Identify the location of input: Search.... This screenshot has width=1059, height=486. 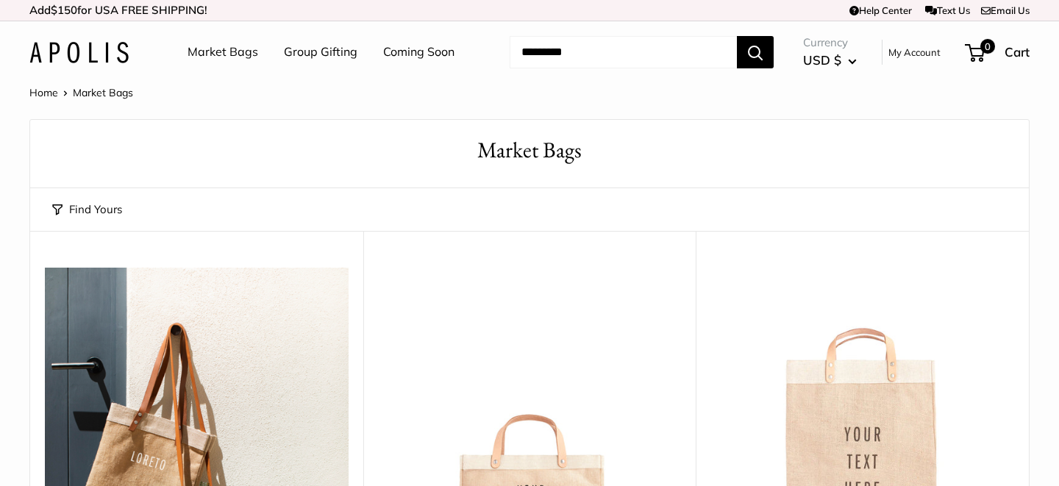
(623, 52).